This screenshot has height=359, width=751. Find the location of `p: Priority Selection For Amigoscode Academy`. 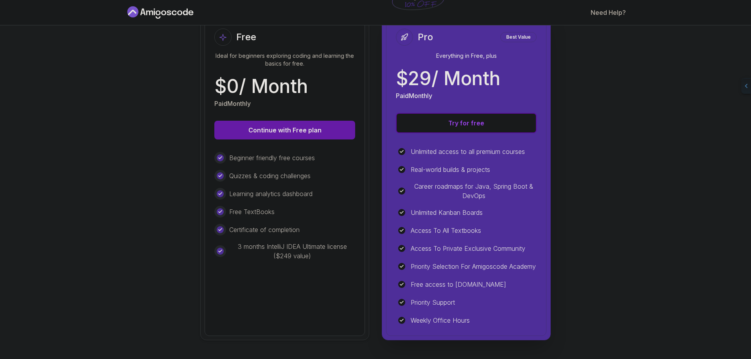

p: Priority Selection For Amigoscode Academy is located at coordinates (473, 267).